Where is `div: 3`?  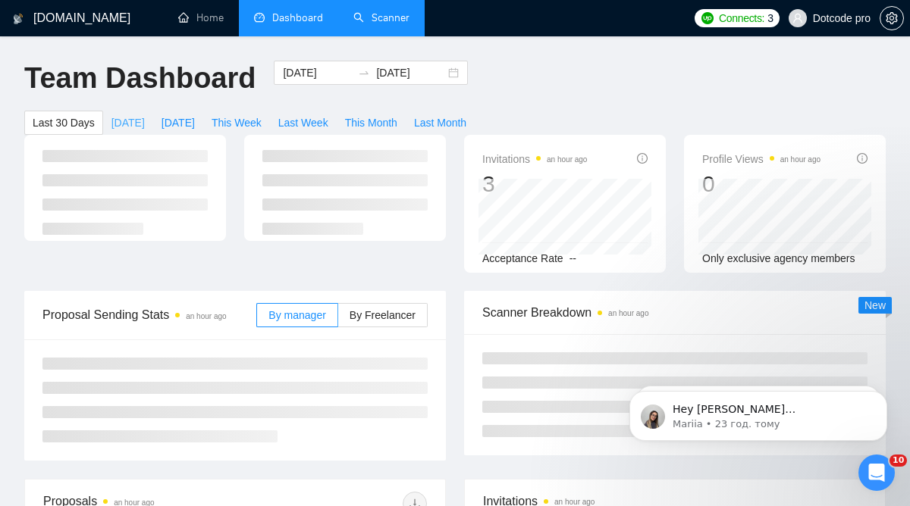 div: 3 is located at coordinates (534, 184).